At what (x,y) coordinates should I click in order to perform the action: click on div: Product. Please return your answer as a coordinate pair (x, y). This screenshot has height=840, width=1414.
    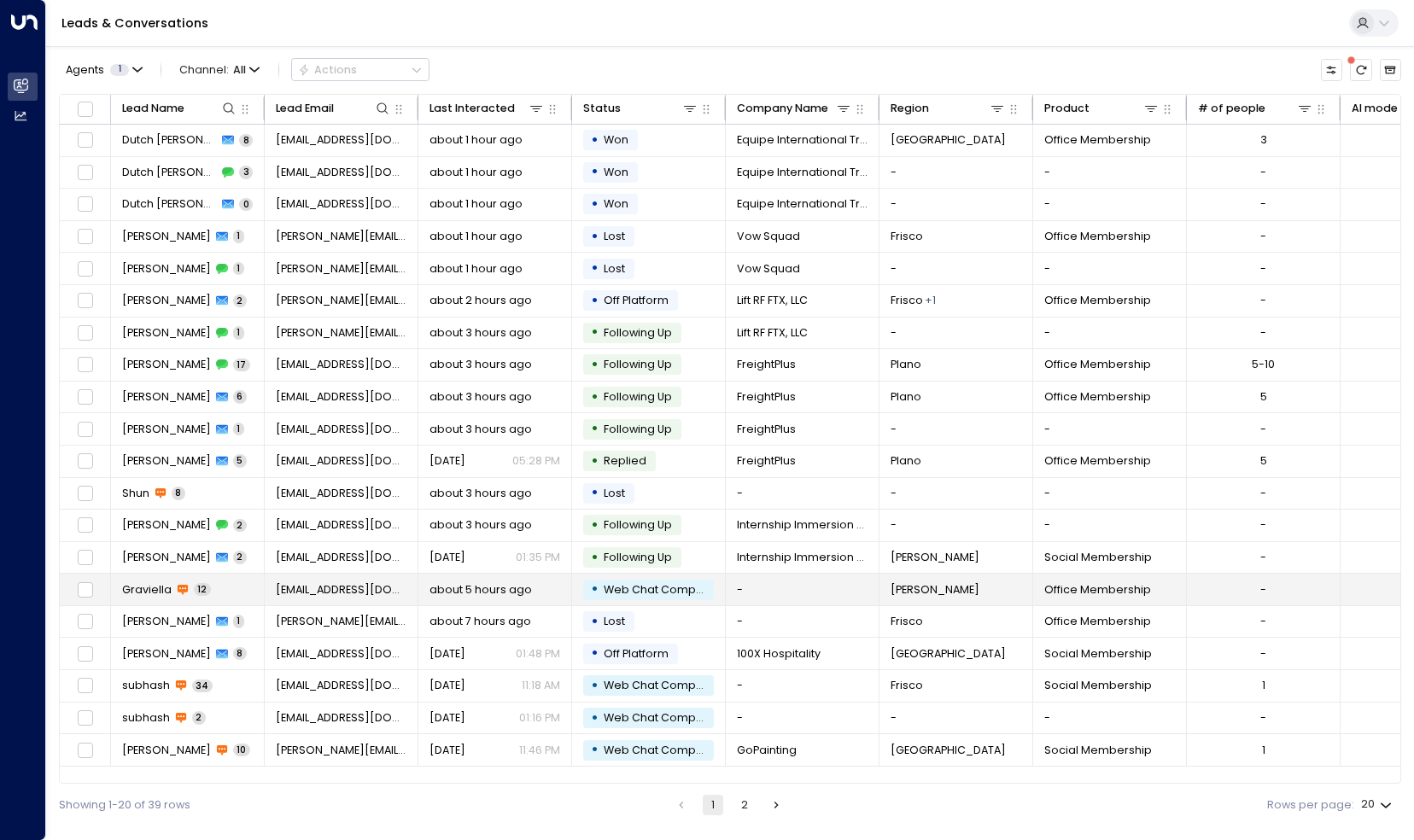
    Looking at the image, I should click on (1102, 109).